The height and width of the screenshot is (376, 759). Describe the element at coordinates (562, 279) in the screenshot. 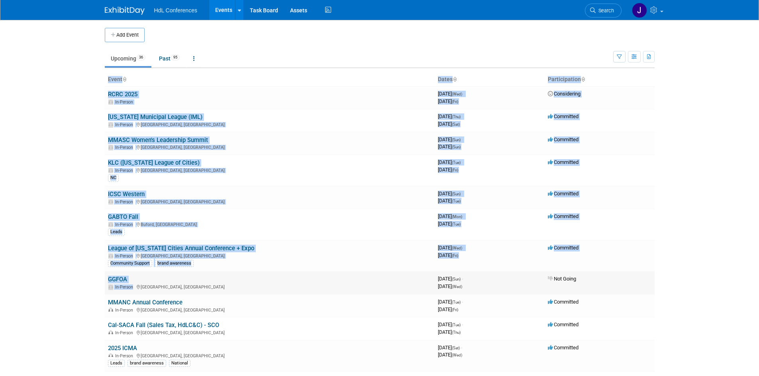

I see `span: Not Going` at that location.